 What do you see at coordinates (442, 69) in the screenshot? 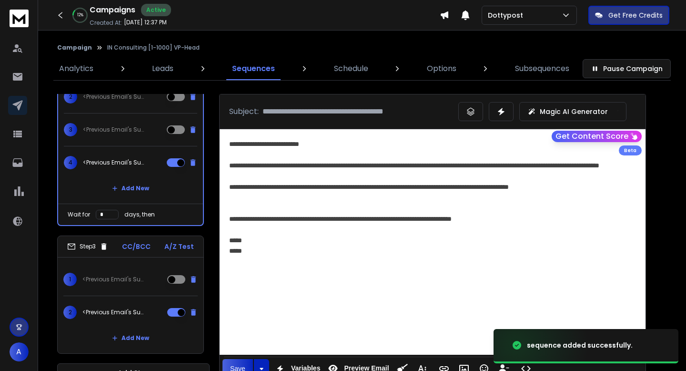
I see `p: Options` at bounding box center [442, 69].